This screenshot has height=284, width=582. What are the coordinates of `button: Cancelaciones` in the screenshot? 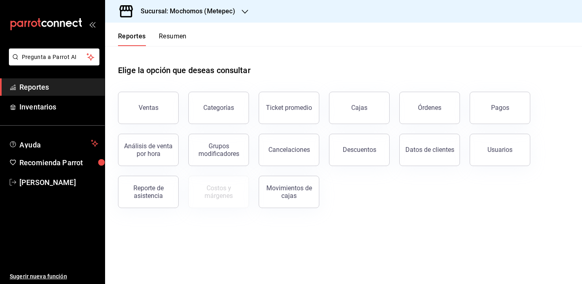 It's located at (289, 150).